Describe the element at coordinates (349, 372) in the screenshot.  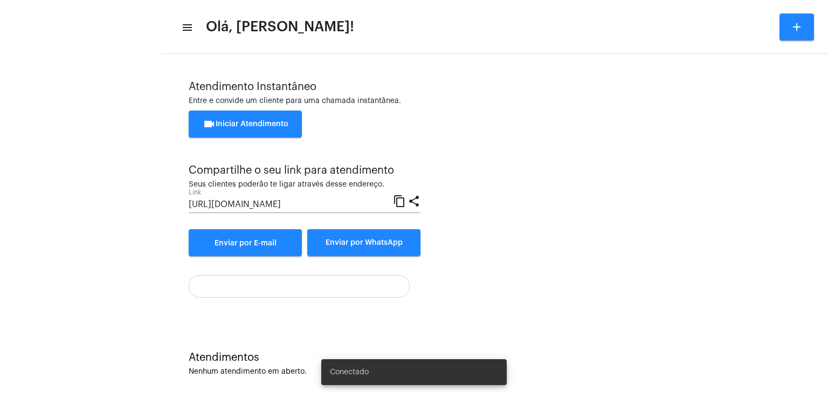
I see `span: Conectado` at that location.